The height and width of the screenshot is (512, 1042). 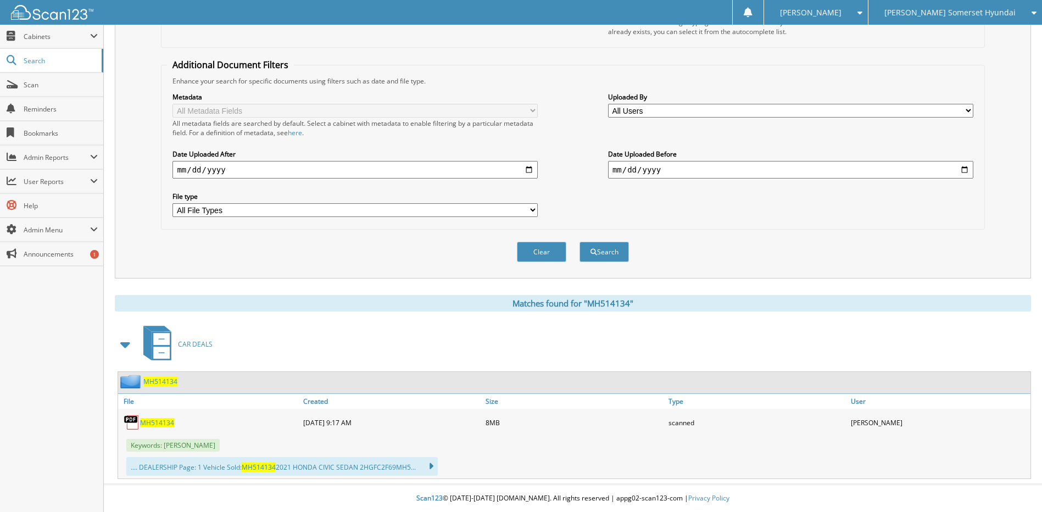 What do you see at coordinates (939, 401) in the screenshot?
I see `a: User` at bounding box center [939, 401].